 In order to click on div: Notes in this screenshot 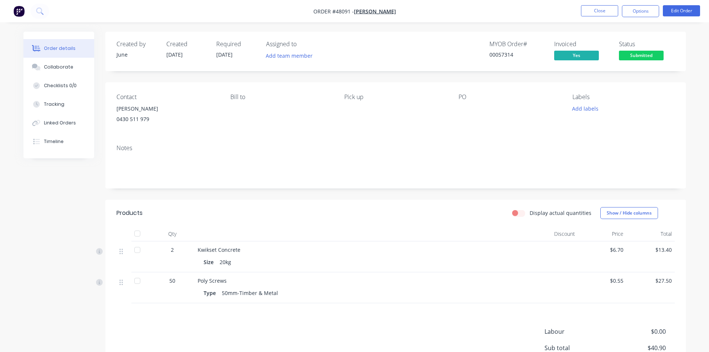, I will do `click(396, 148)`.